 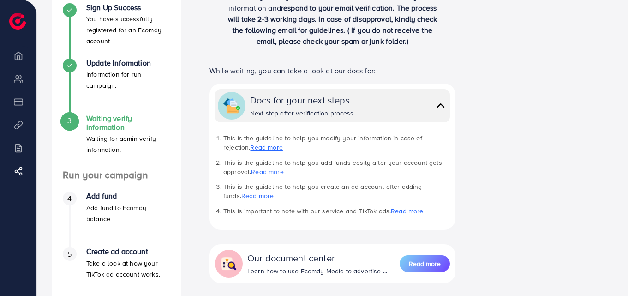 What do you see at coordinates (128, 63) in the screenshot?
I see `h4: Update Information` at bounding box center [128, 63].